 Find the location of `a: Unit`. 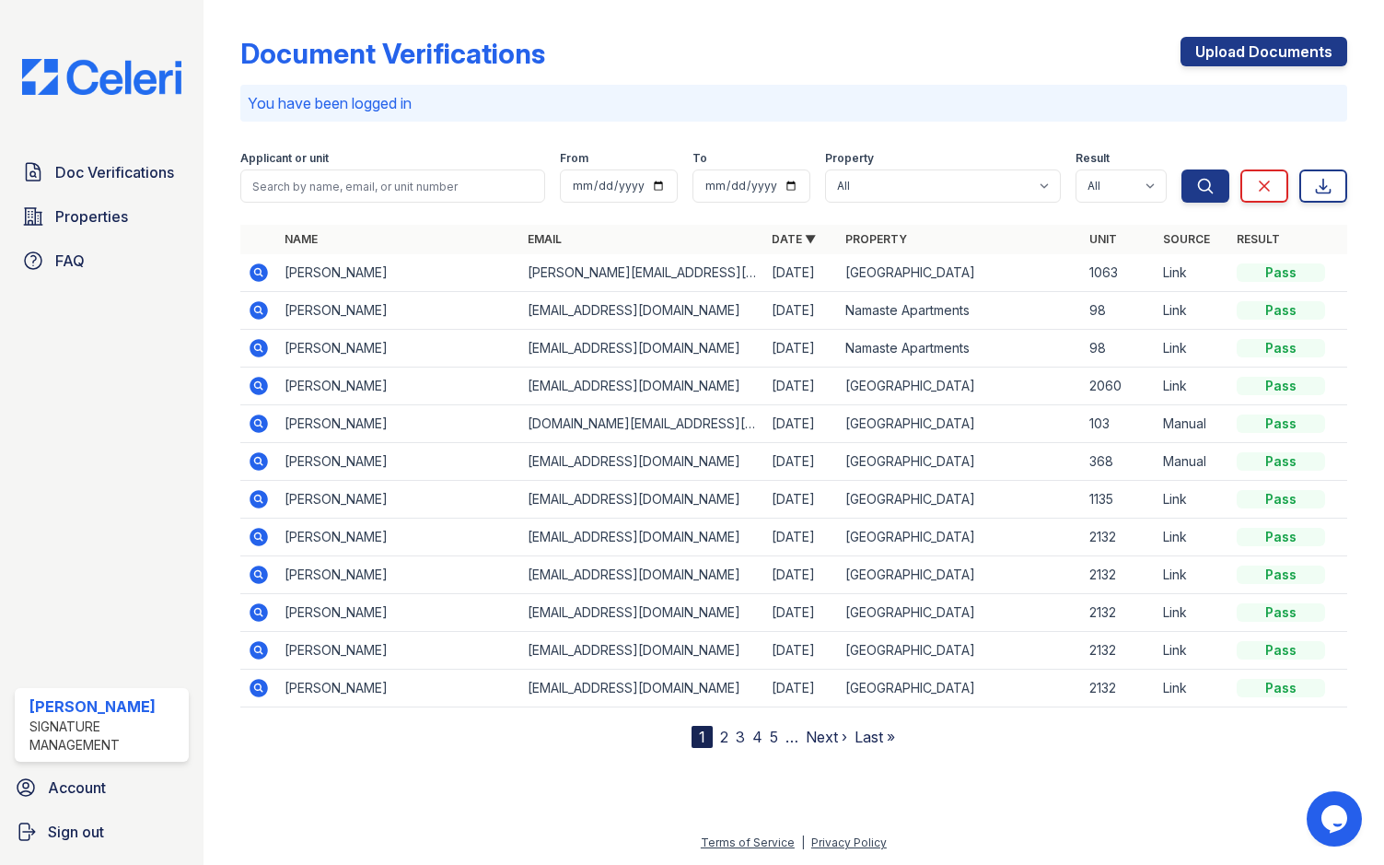

a: Unit is located at coordinates (1103, 238).